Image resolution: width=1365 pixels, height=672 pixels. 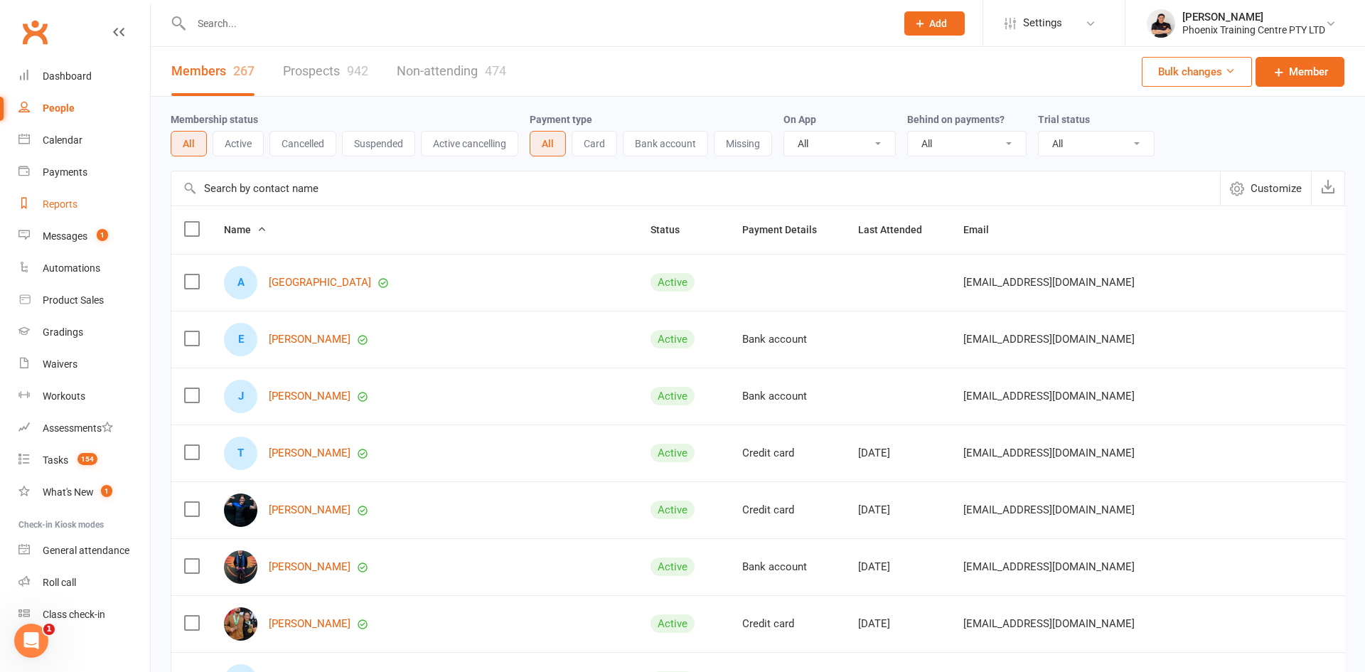 What do you see at coordinates (214, 119) in the screenshot?
I see `label: Membership status` at bounding box center [214, 119].